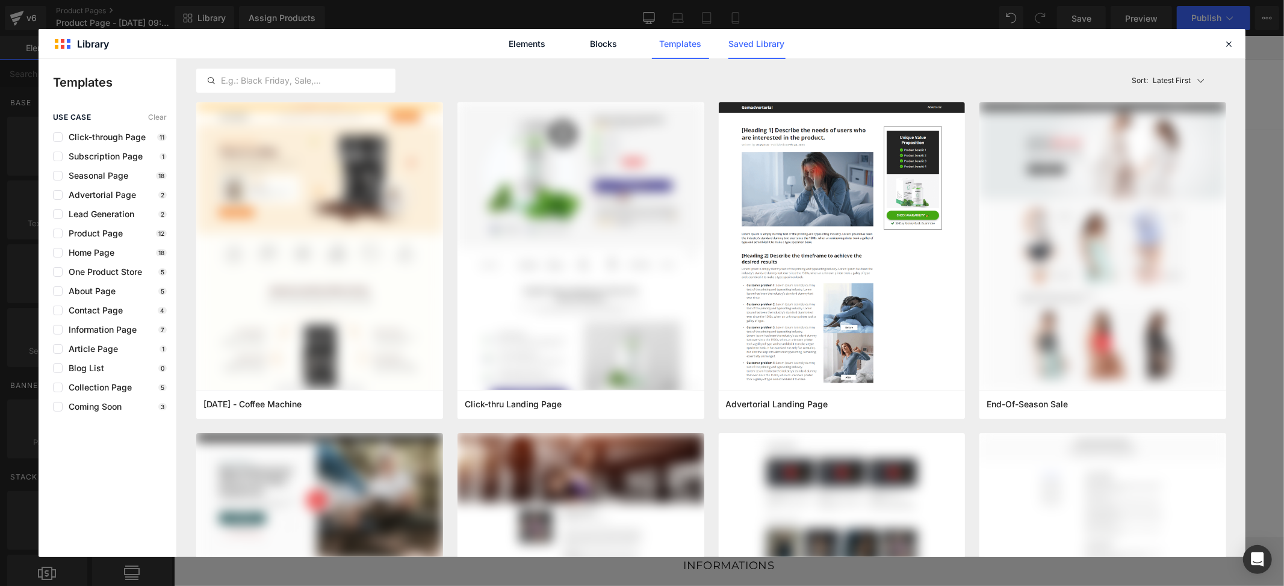 Image resolution: width=1284 pixels, height=586 pixels. I want to click on span: One Product Store, so click(102, 272).